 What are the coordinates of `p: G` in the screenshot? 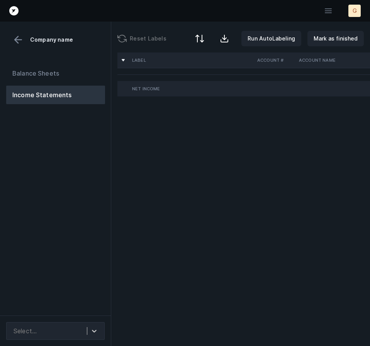 It's located at (355, 11).